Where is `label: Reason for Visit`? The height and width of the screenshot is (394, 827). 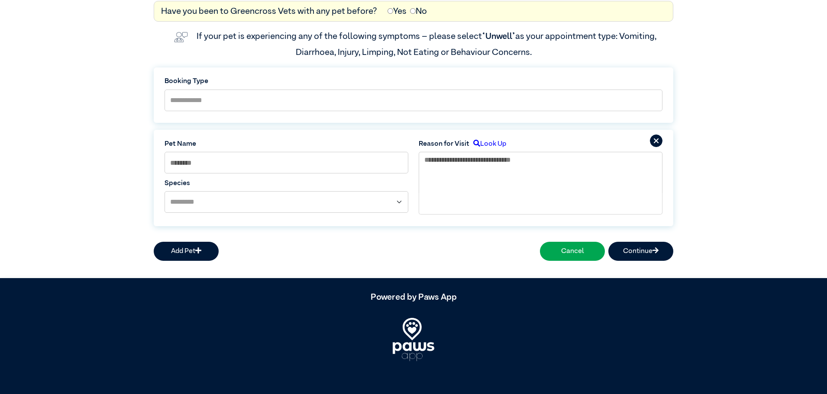
label: Reason for Visit is located at coordinates (444, 144).